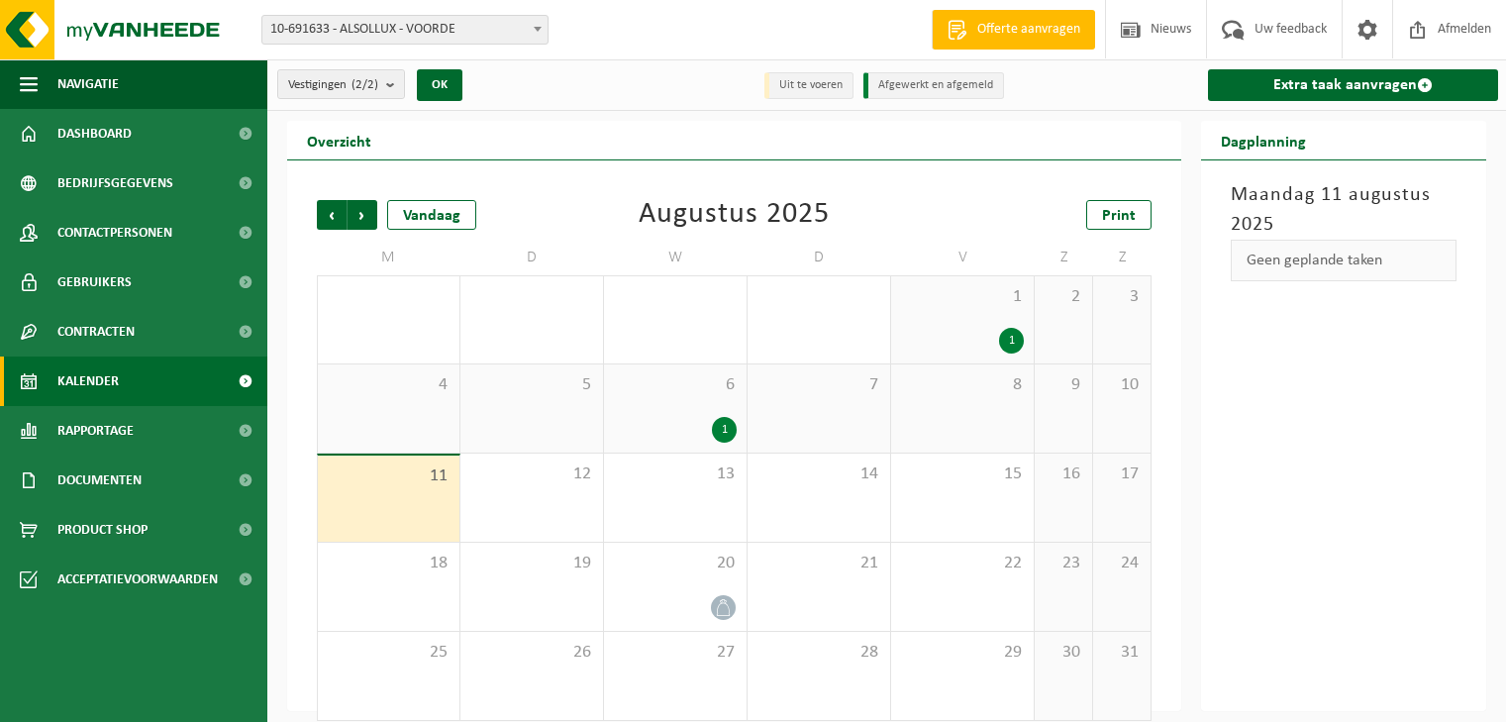 Image resolution: width=1506 pixels, height=722 pixels. Describe the element at coordinates (94, 282) in the screenshot. I see `span: Gebruikers` at that location.